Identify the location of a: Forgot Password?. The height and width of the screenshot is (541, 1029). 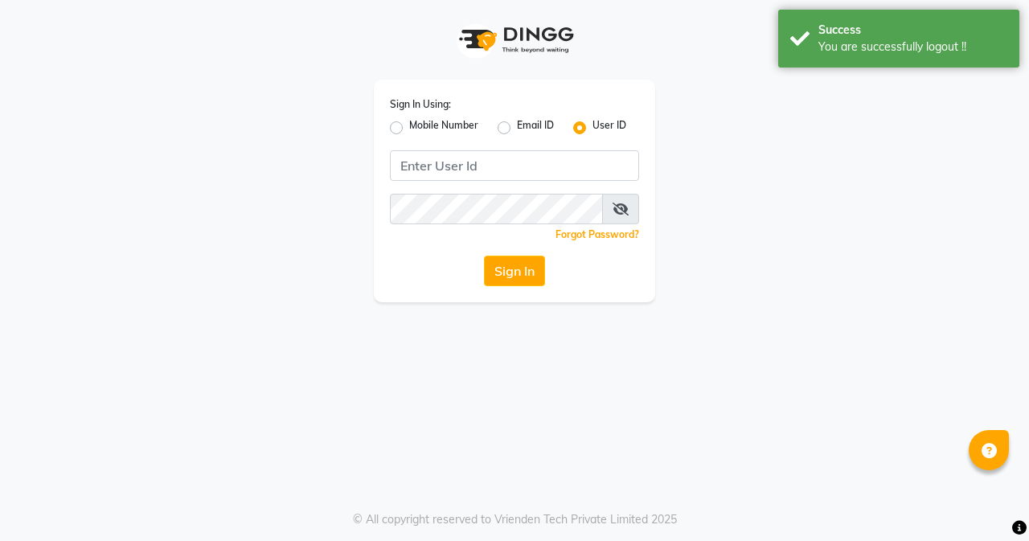
(597, 234).